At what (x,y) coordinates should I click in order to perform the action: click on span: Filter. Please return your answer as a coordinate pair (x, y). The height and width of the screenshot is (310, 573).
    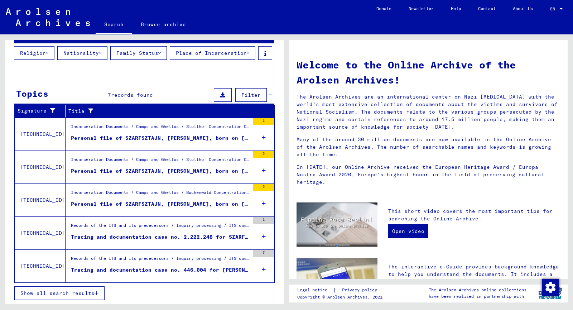
    Looking at the image, I should click on (251, 95).